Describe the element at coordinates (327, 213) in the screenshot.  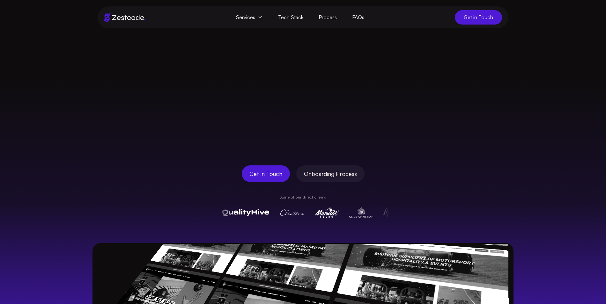
I see `img: Marmot Tours` at that location.